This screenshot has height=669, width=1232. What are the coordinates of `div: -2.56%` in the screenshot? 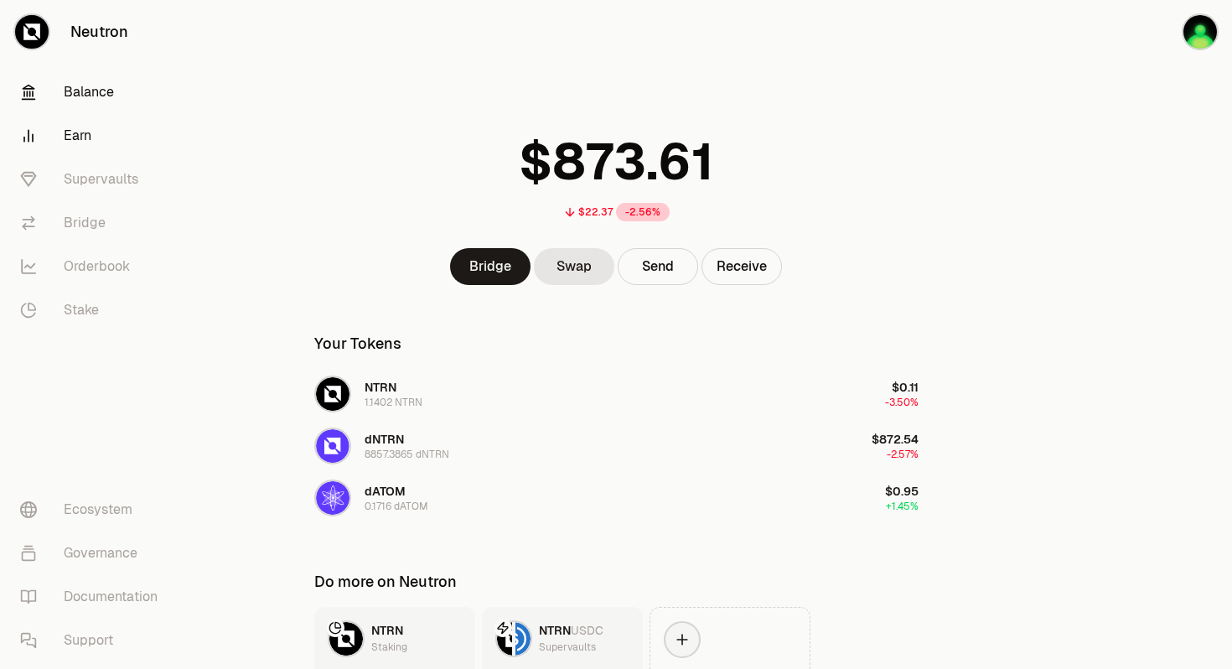 It's located at (643, 212).